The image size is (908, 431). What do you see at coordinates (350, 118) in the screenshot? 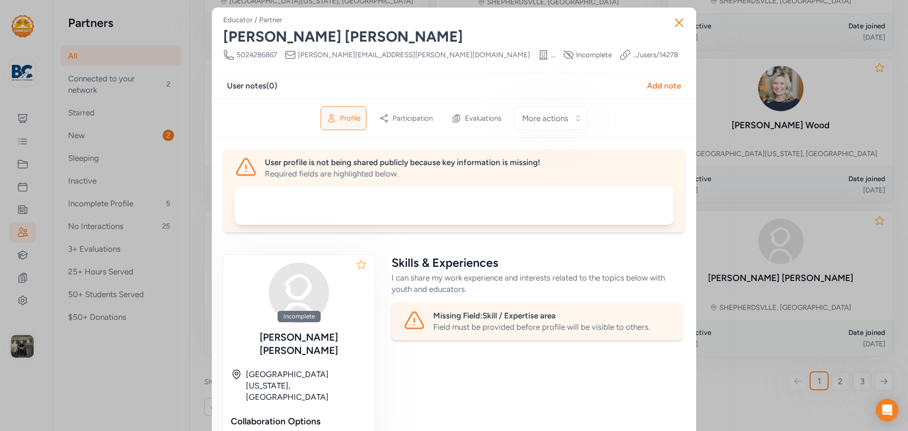
I see `span: Profile` at bounding box center [350, 118].